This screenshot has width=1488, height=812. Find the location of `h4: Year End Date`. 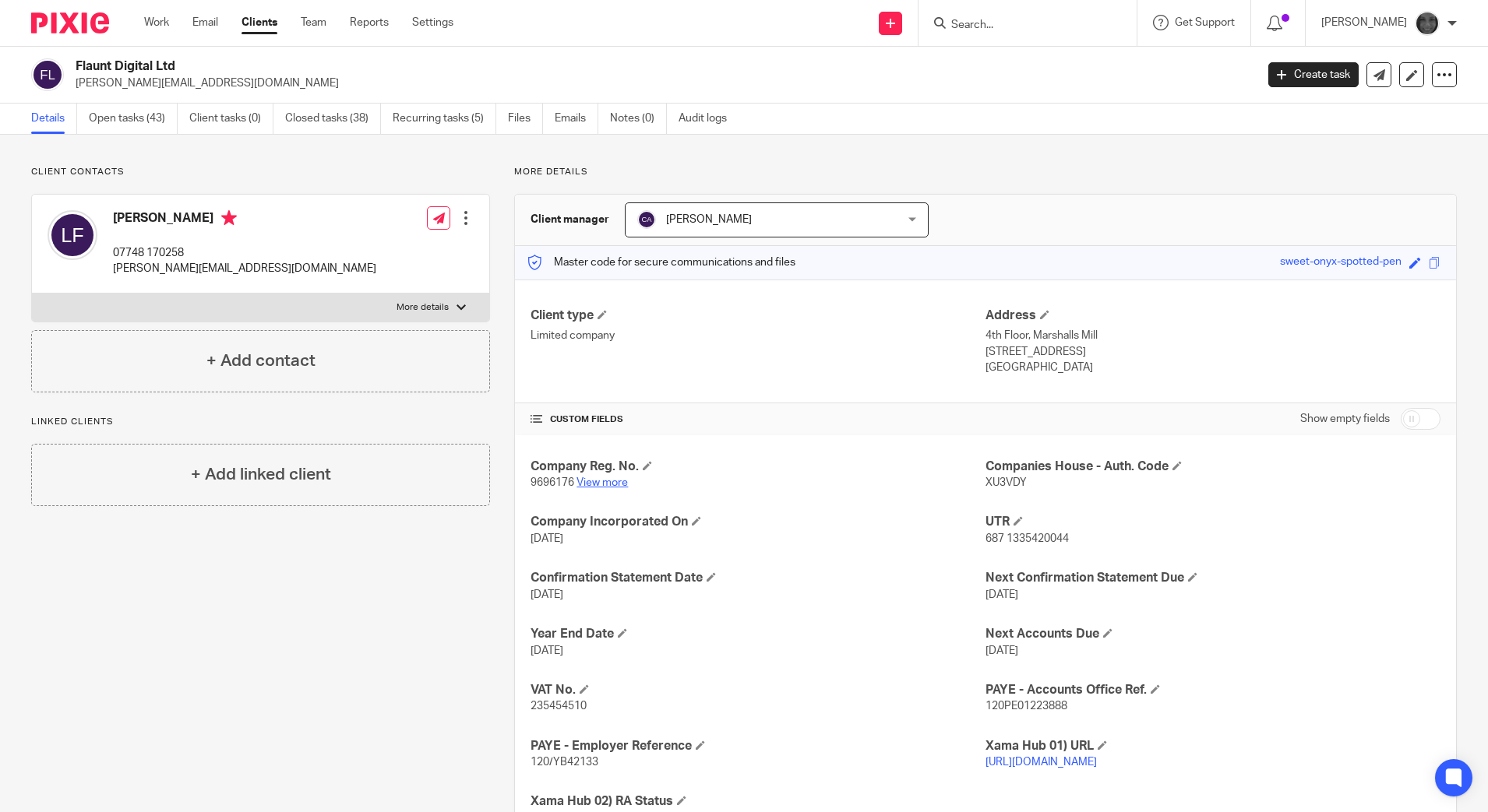

h4: Year End Date is located at coordinates (758, 634).